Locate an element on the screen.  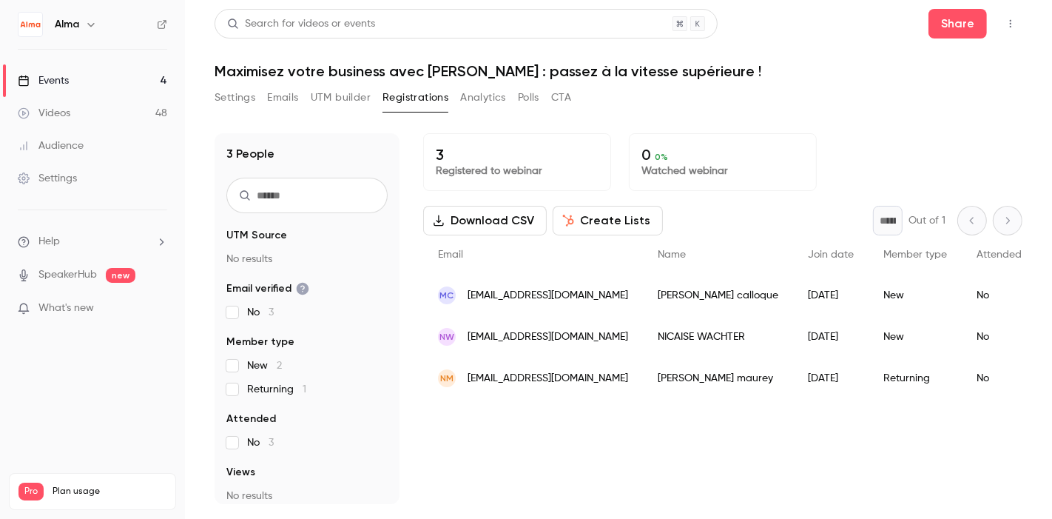
button: UTM builder is located at coordinates (340, 98).